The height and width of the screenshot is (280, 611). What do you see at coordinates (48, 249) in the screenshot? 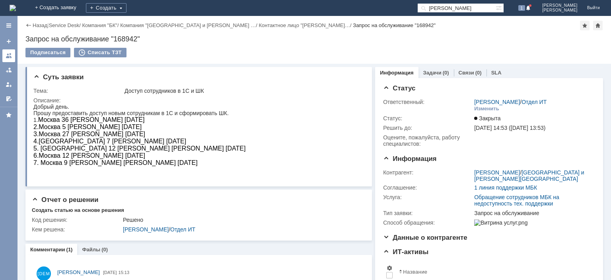
I see `a: Комментарии` at bounding box center [48, 249].